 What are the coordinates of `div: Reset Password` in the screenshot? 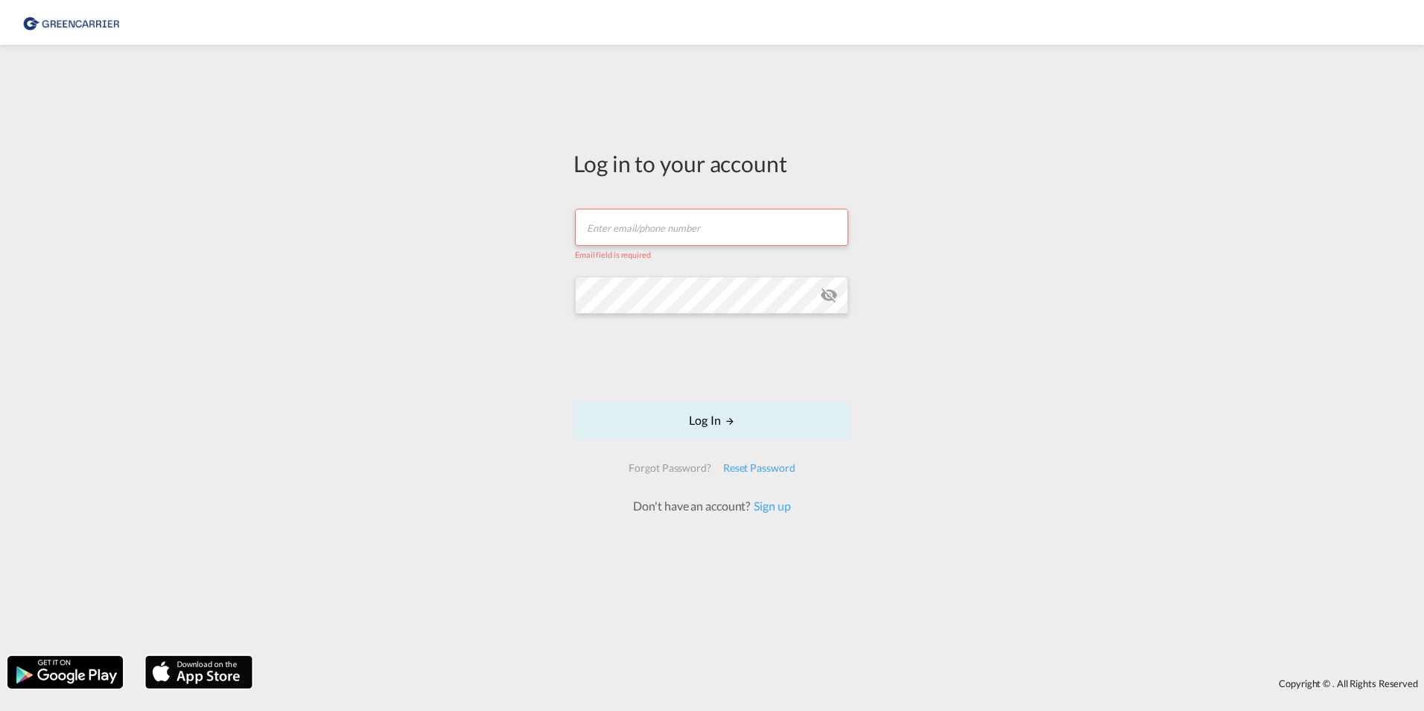 It's located at (759, 468).